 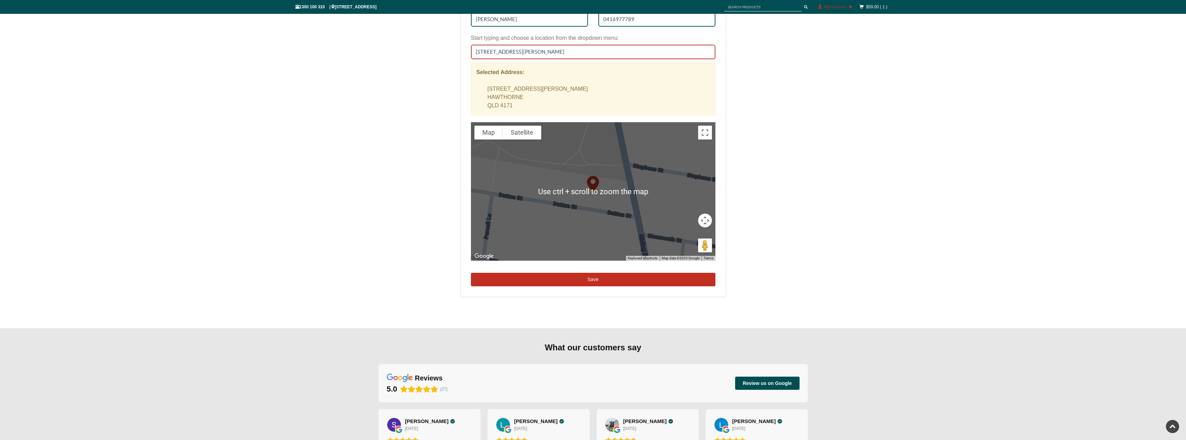 What do you see at coordinates (489, 133) in the screenshot?
I see `button: Show street map` at bounding box center [489, 133].